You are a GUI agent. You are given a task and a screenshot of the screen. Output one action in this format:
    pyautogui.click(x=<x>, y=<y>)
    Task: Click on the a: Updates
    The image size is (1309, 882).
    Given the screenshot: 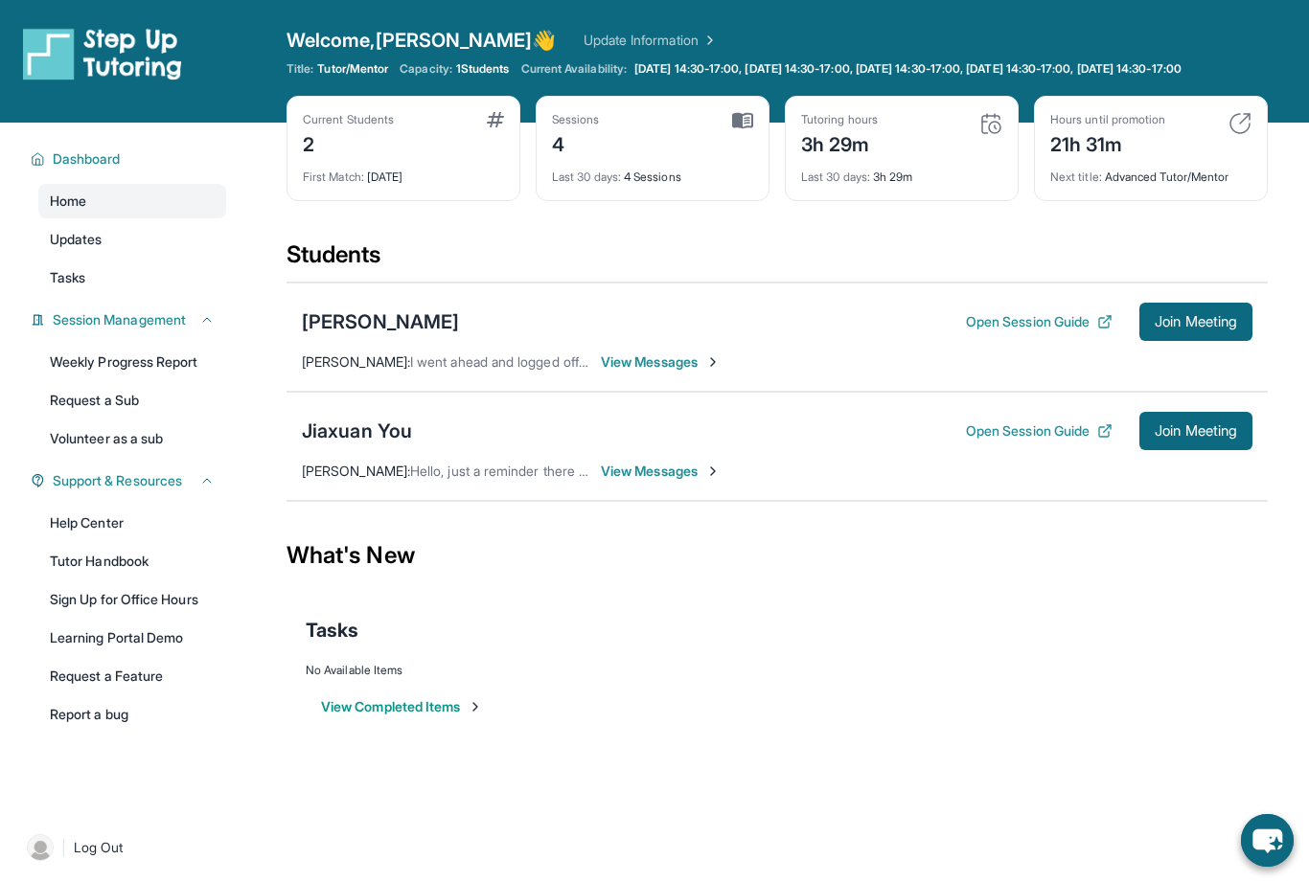 What is the action you would take?
    pyautogui.click(x=132, y=240)
    